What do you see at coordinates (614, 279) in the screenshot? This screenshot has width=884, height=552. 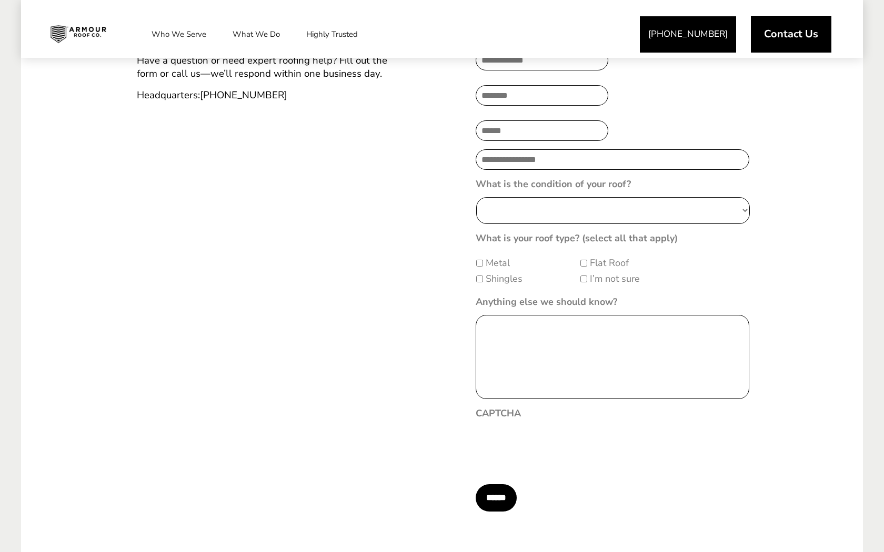 I see `label: I’m not sure` at bounding box center [614, 279].